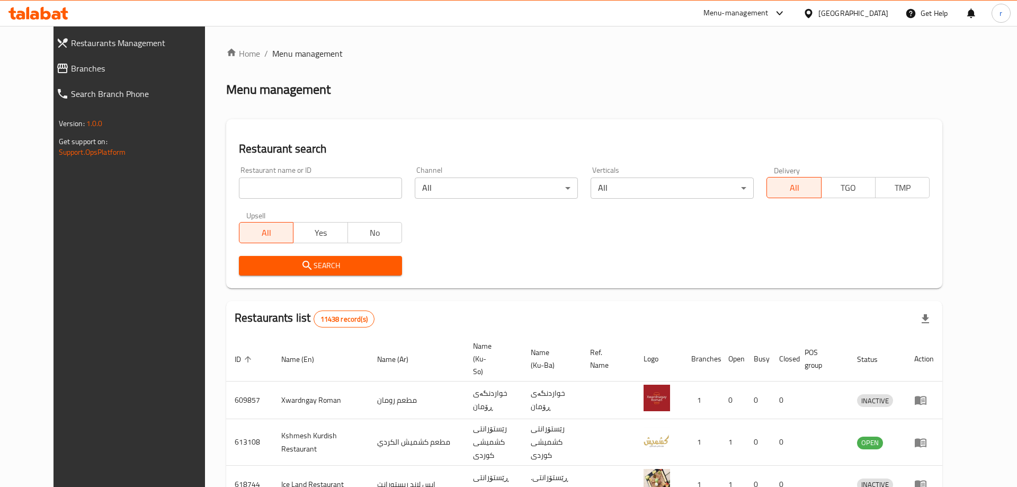 Image resolution: width=1017 pixels, height=487 pixels. Describe the element at coordinates (305, 318) in the screenshot. I see `h2: Restaurants list` at that location.